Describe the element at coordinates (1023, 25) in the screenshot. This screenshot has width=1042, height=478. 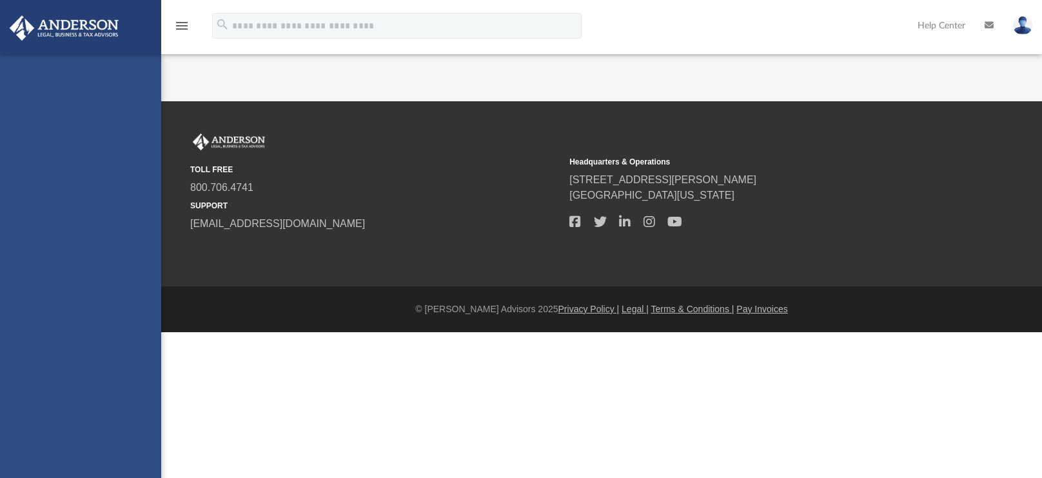
I see `img: User Pic` at that location.